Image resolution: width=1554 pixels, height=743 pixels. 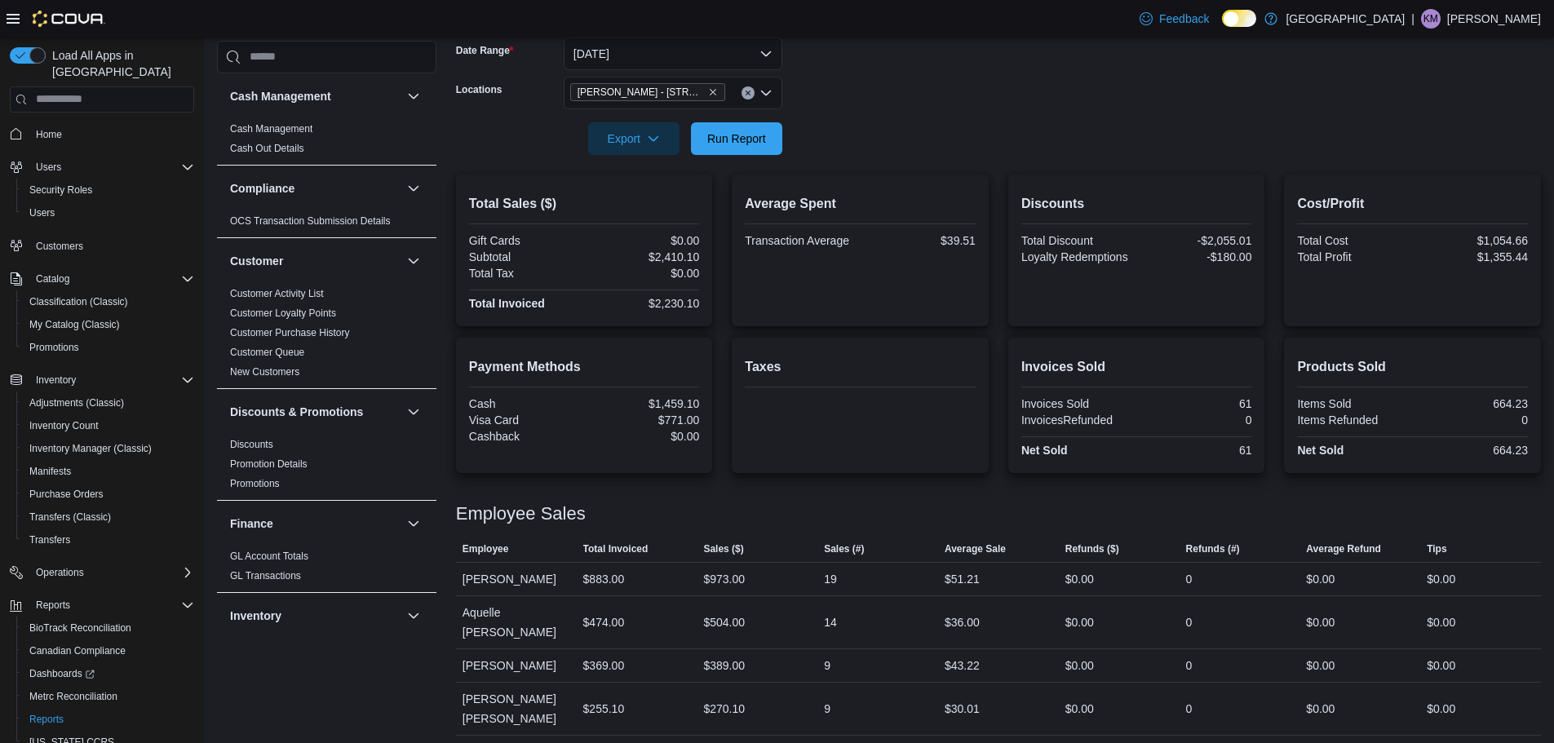 I want to click on h2: Invoices Sold, so click(x=1136, y=367).